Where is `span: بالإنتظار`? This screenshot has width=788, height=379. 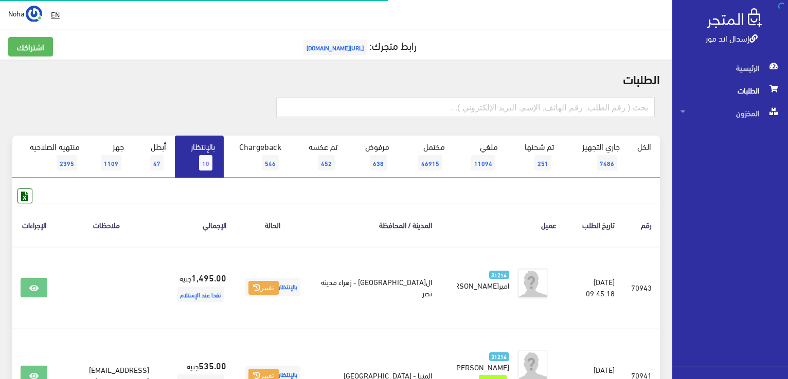 span: بالإنتظار is located at coordinates (272, 287).